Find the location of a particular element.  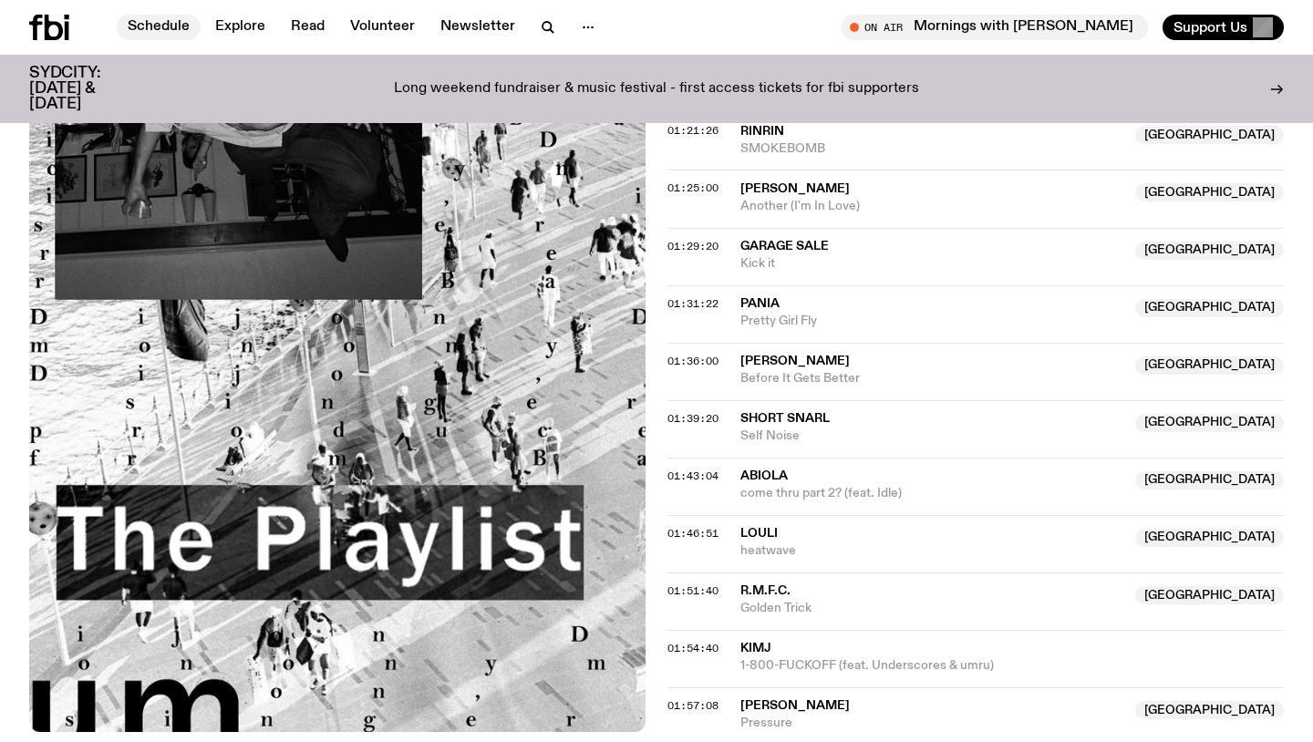

span: Another (I'm In Love) is located at coordinates (932, 206).